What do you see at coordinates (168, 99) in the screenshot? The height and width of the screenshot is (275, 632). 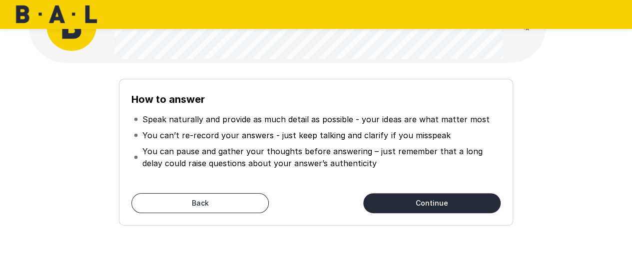 I see `b: How to answer` at bounding box center [168, 99].